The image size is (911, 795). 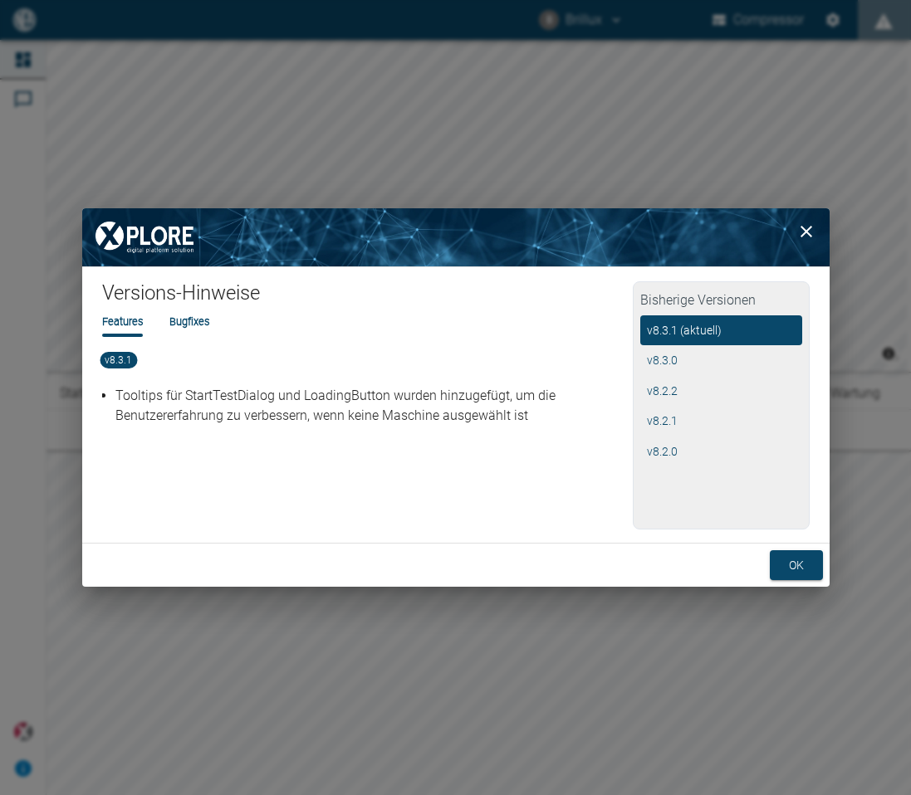 I want to click on button: v8.2.0, so click(x=721, y=452).